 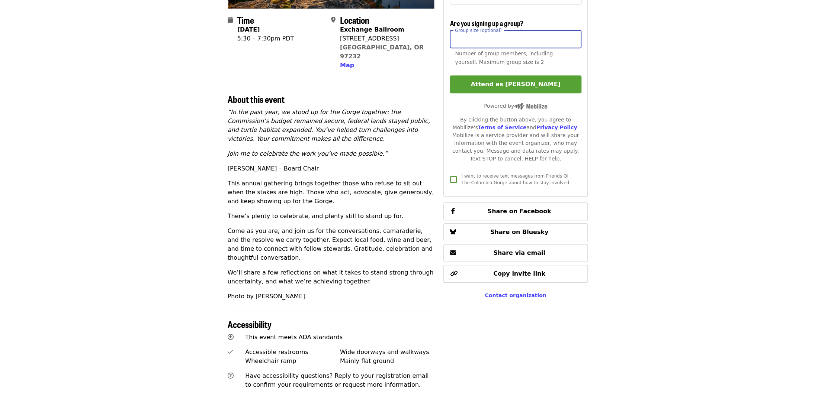 I want to click on a: Terms of Service, so click(x=502, y=128).